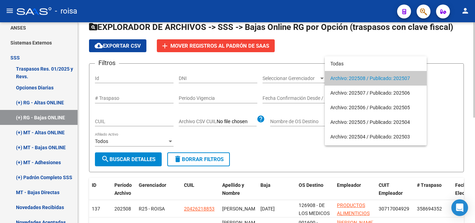  What do you see at coordinates (375, 93) in the screenshot?
I see `span: Archivo: 202507 / Publicado: 202506` at bounding box center [375, 93].